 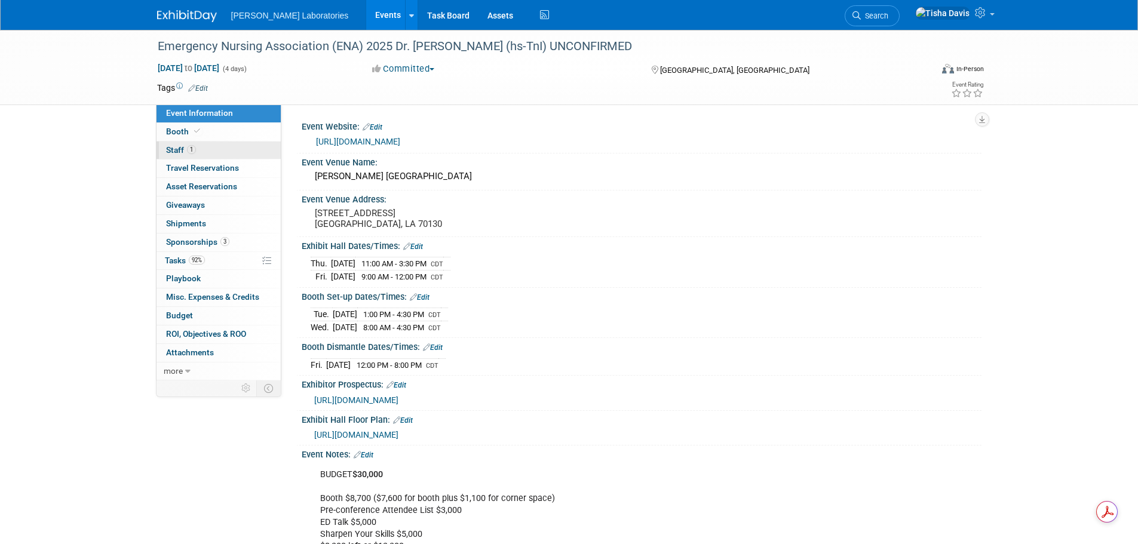 What do you see at coordinates (394, 314) in the screenshot?
I see `span: 1:00 PM - 4:30 PM` at bounding box center [394, 314].